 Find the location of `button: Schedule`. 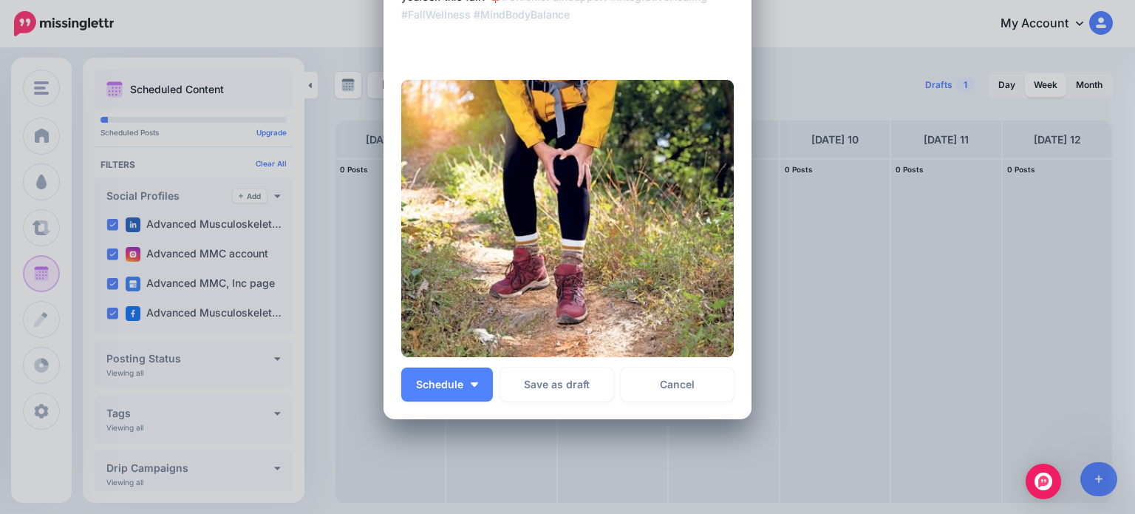

button: Schedule is located at coordinates (447, 384).